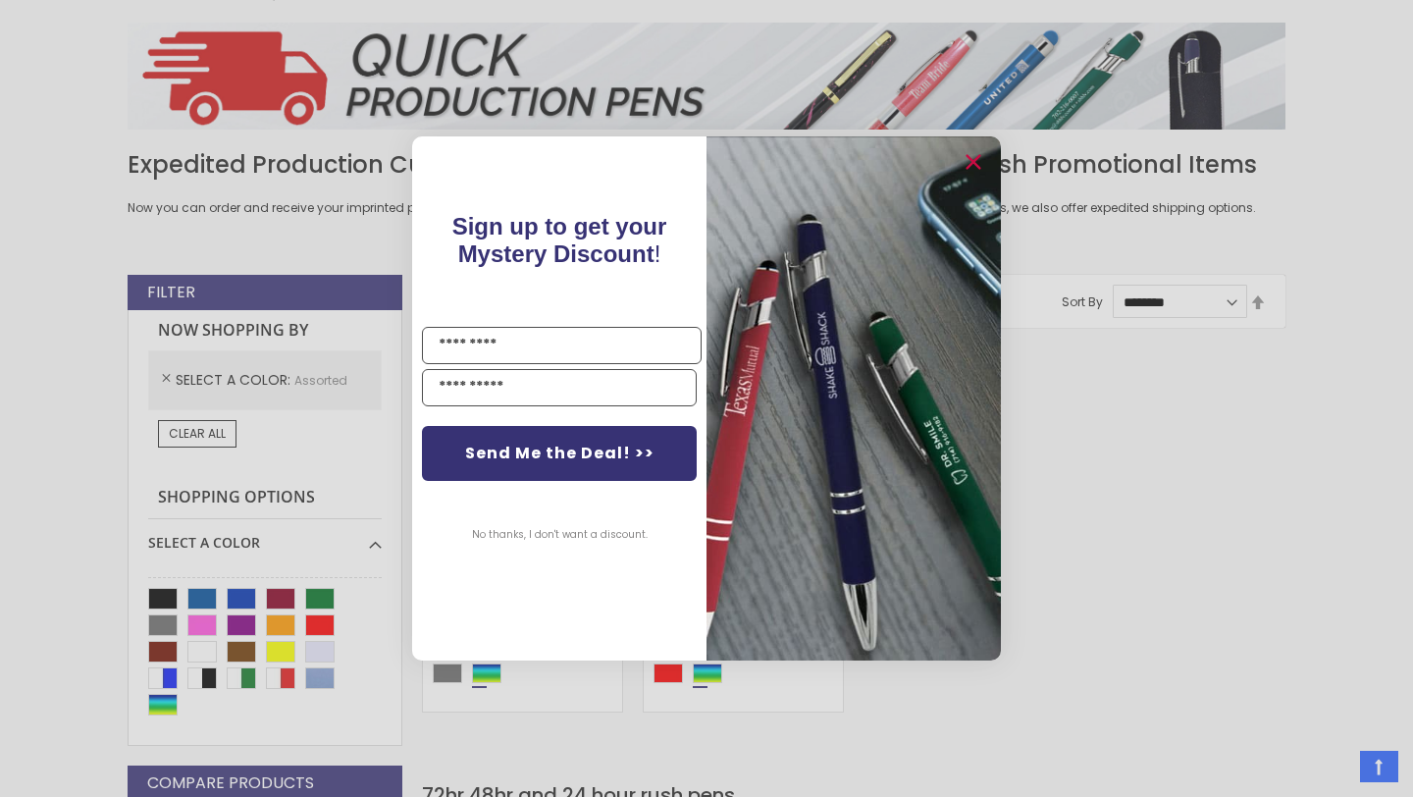 The image size is (1413, 797). What do you see at coordinates (559, 535) in the screenshot?
I see `button: No thanks, I don't want a discount.` at bounding box center [559, 535].